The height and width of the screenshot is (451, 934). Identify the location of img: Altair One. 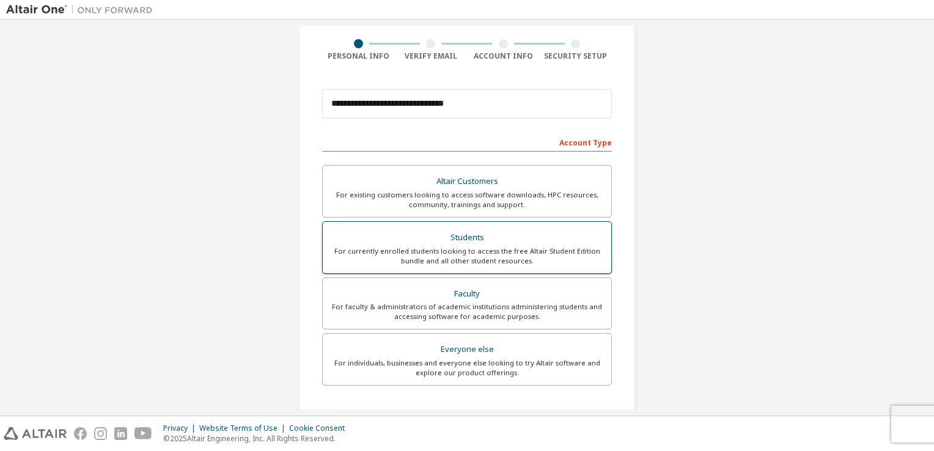
(83, 10).